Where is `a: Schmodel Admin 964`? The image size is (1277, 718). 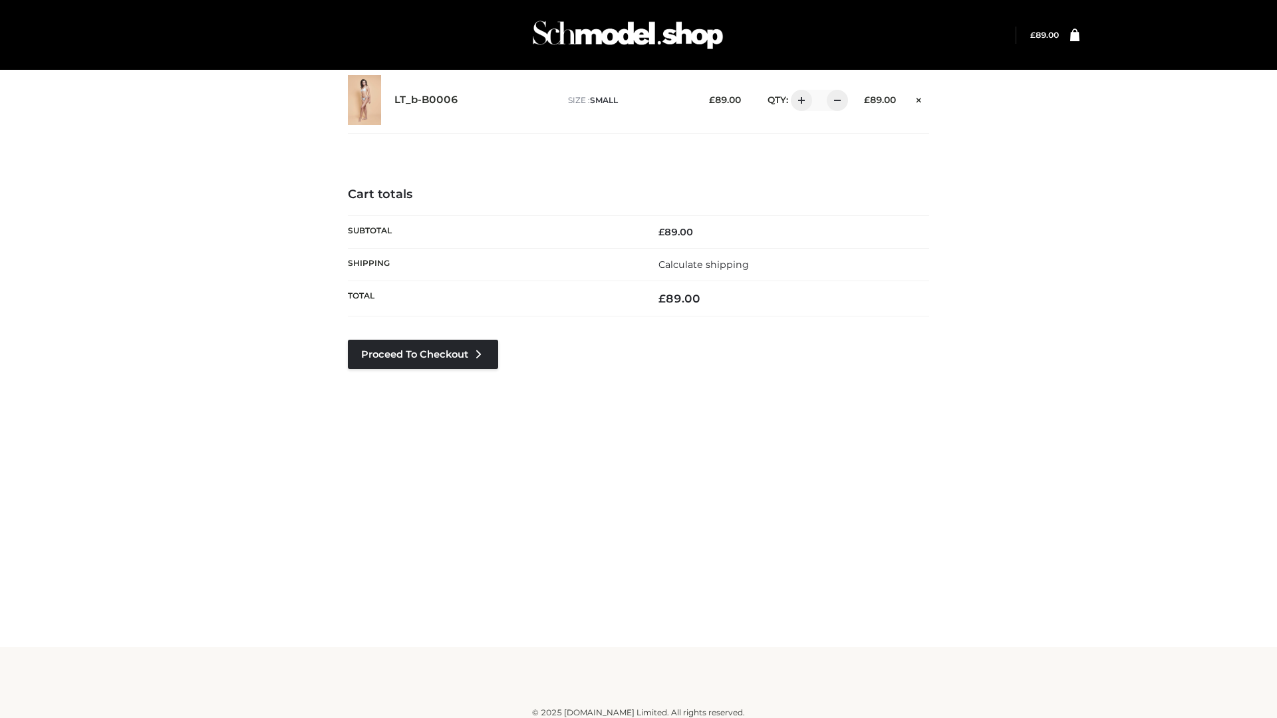 a: Schmodel Admin 964 is located at coordinates (628, 35).